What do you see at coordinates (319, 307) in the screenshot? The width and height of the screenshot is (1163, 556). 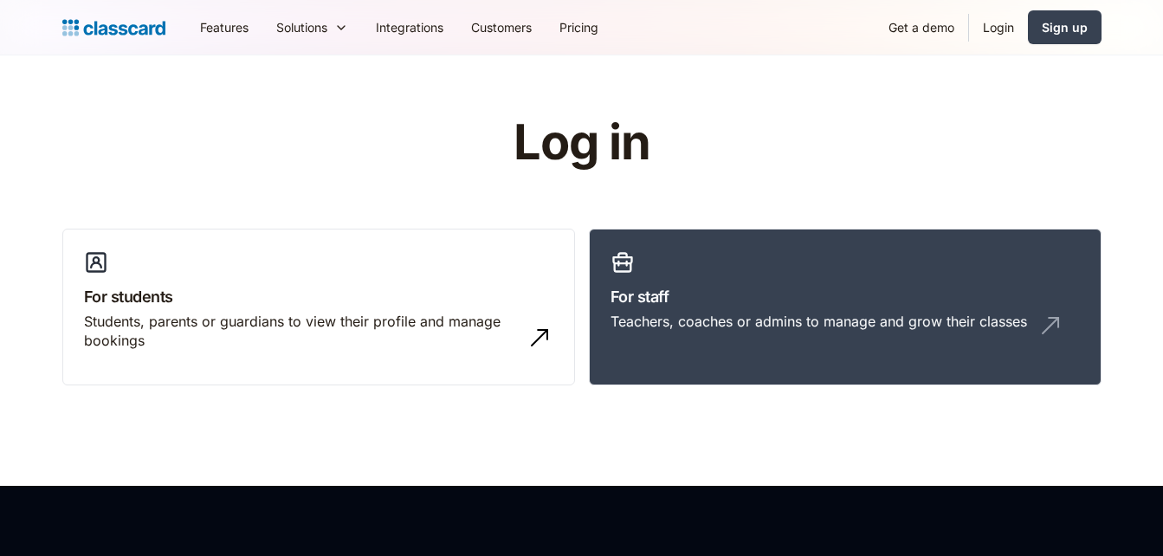 I see `a: For studentsStudents, parents or guardians to view their profile and manage bookings` at bounding box center [319, 307].